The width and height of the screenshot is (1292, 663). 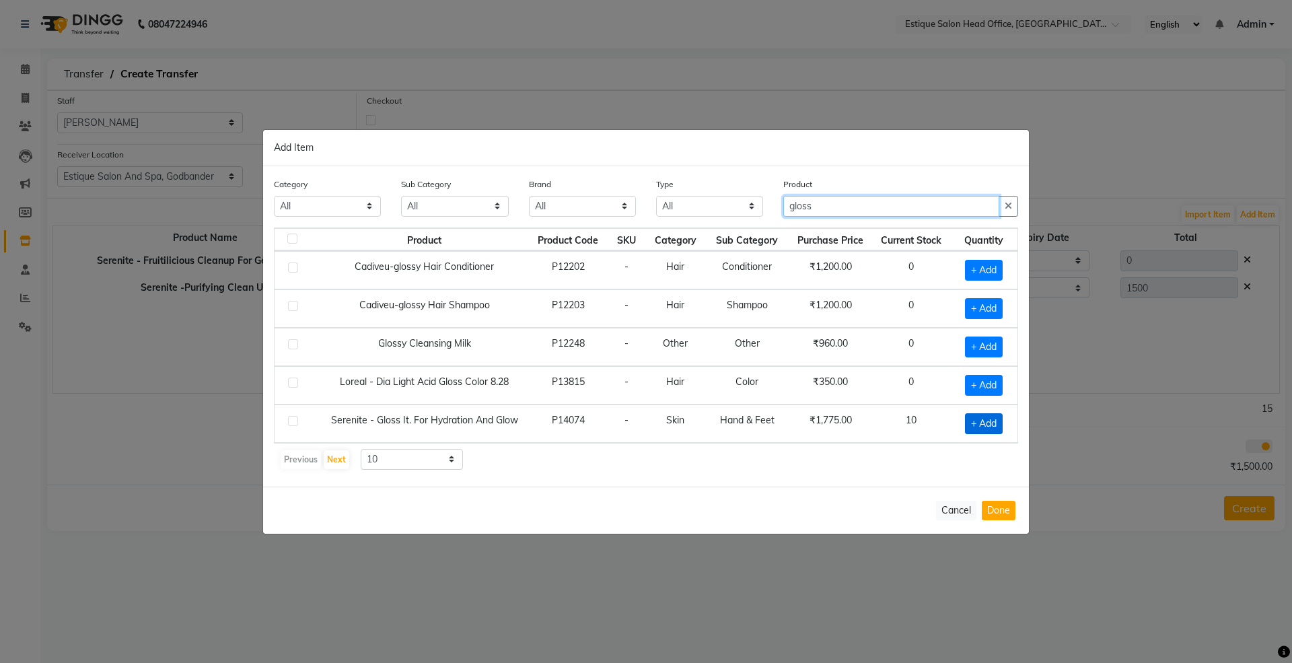 I want to click on td: Cadiveu-glossy Hair Shampoo, so click(x=424, y=308).